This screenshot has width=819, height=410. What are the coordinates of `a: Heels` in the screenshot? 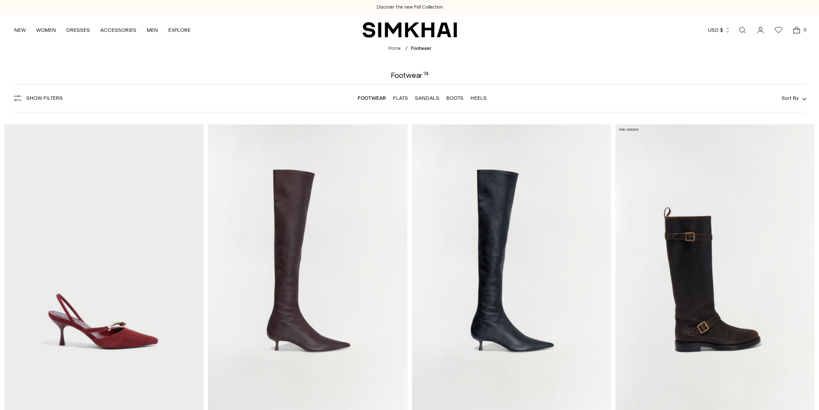 It's located at (478, 98).